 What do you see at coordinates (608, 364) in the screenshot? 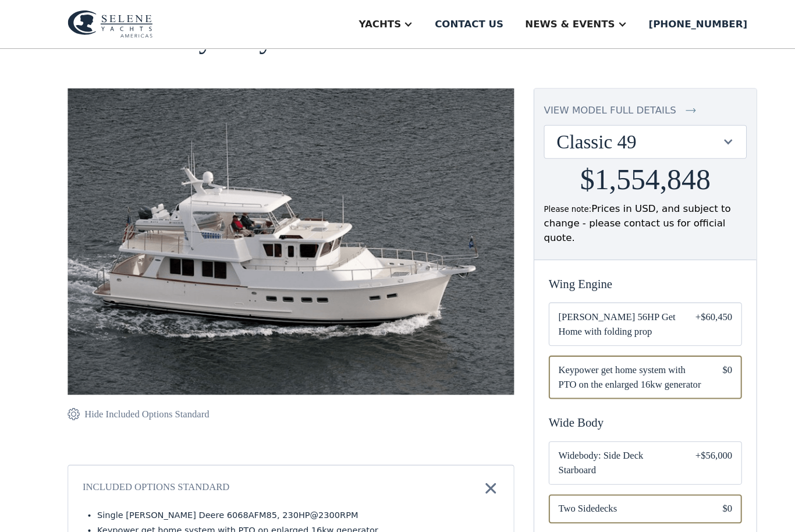
I see `span: Keypower get home system with PTO on the enlarged 16kw generator` at bounding box center [608, 364].